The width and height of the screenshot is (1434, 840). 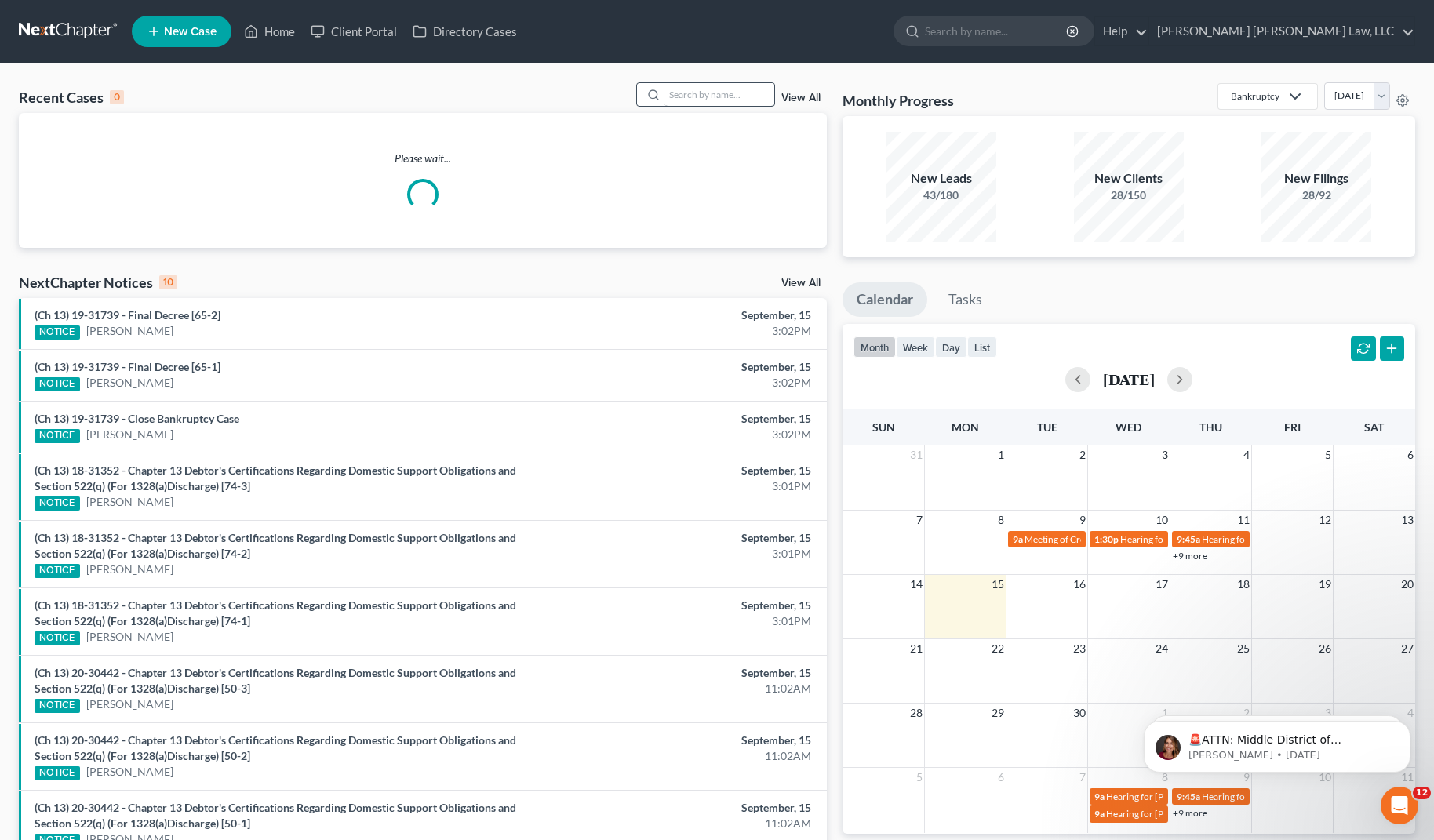 I want to click on div: New Clients, so click(x=1129, y=178).